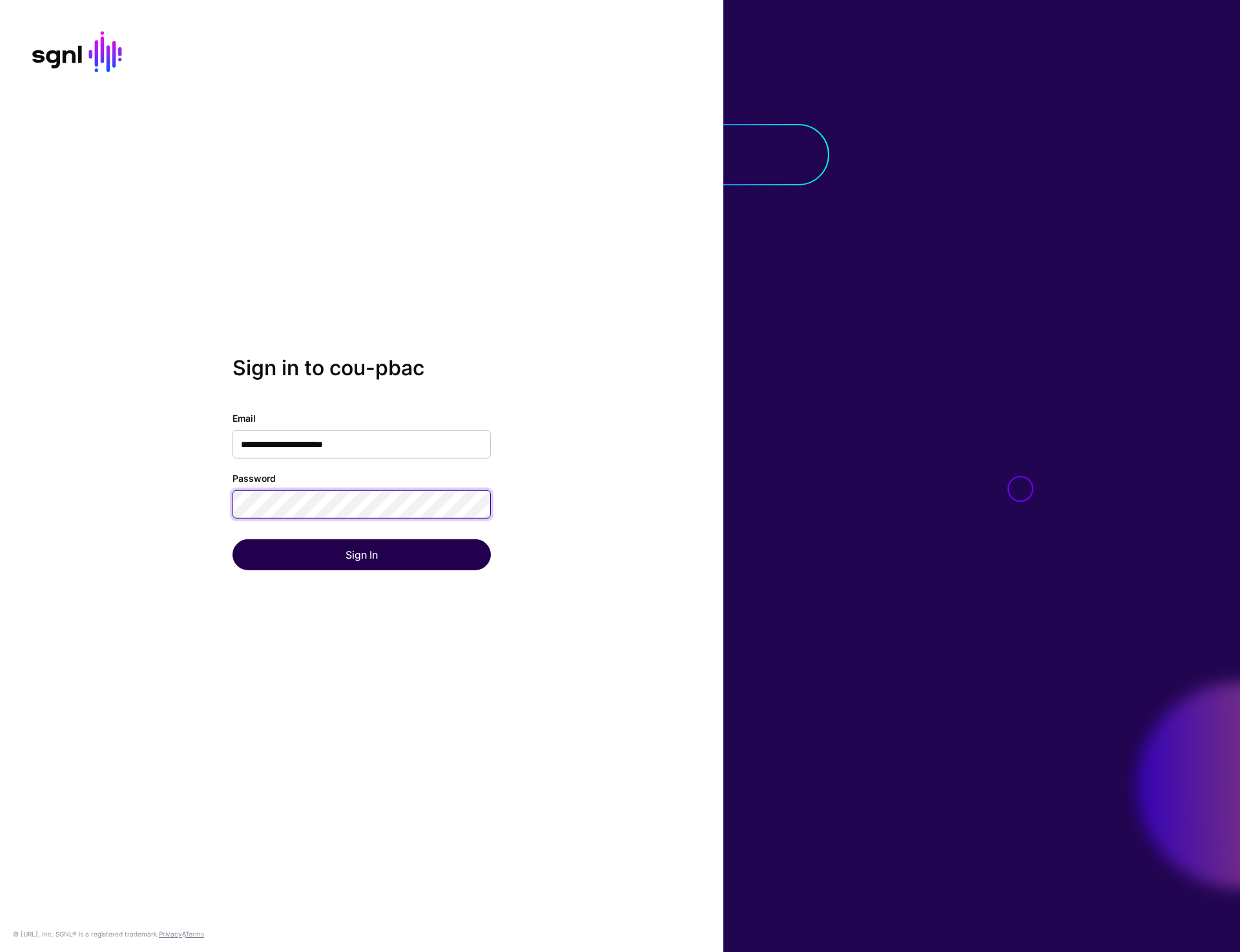  I want to click on a: Privacy, so click(171, 934).